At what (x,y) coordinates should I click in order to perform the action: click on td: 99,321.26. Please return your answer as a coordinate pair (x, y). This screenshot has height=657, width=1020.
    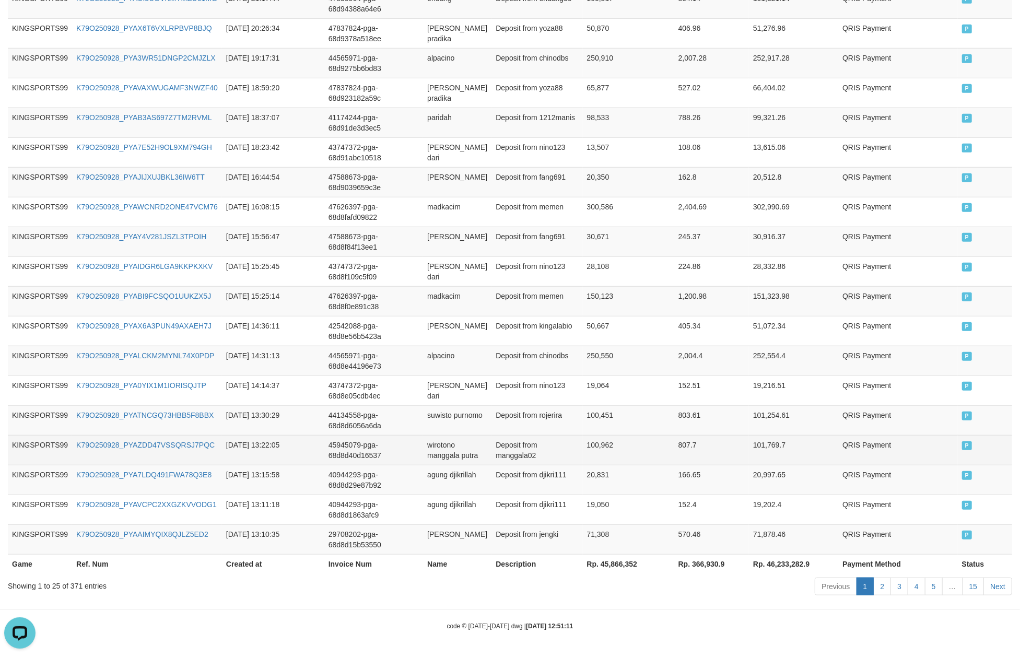
    Looking at the image, I should click on (793, 122).